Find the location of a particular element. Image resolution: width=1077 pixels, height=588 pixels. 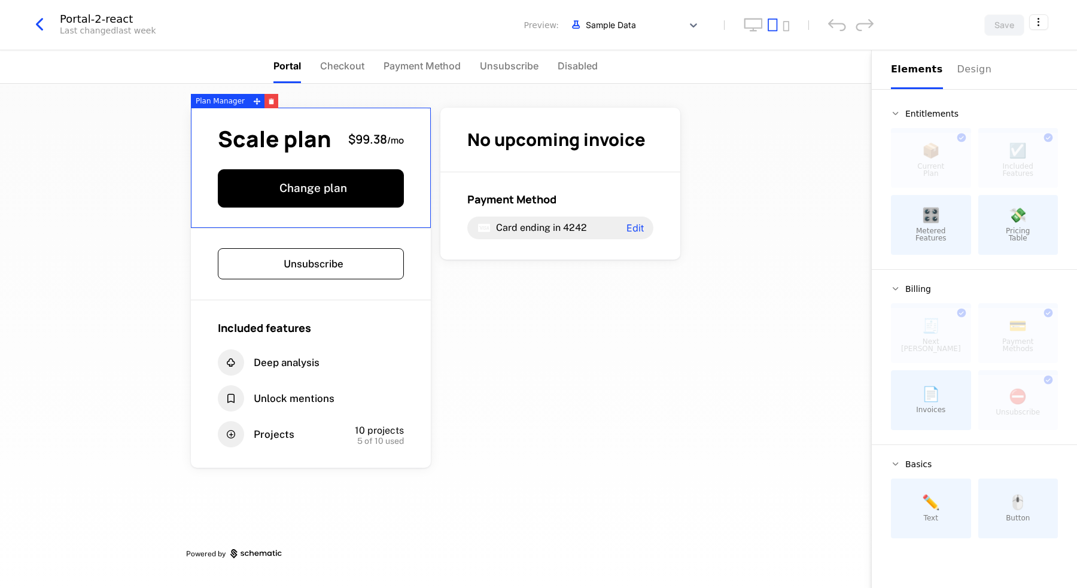

span: Text is located at coordinates (931, 518).